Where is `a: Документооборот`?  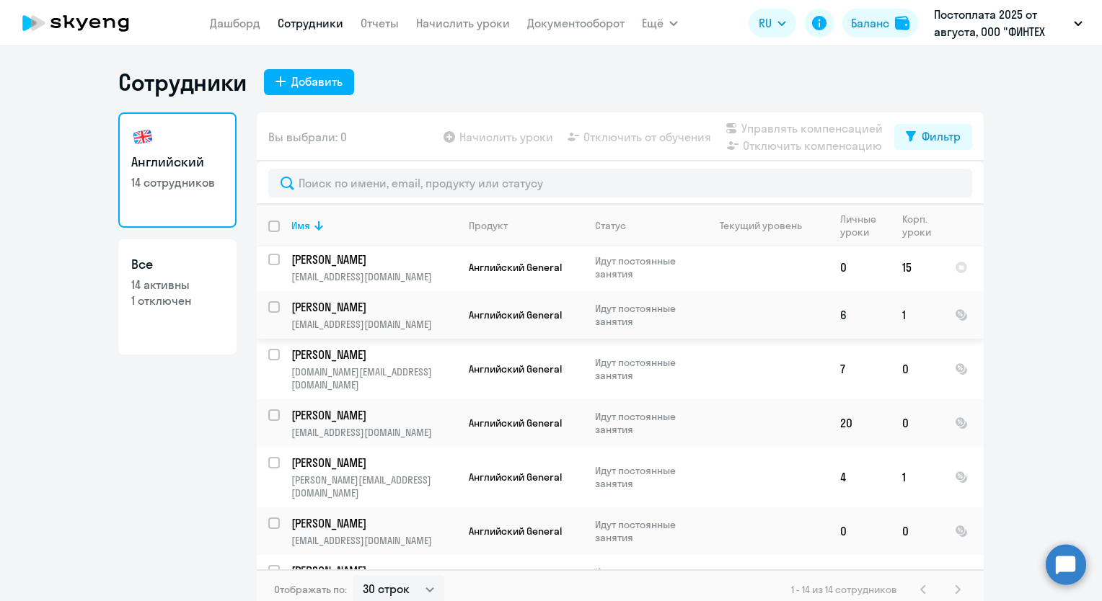
a: Документооборот is located at coordinates (575, 23).